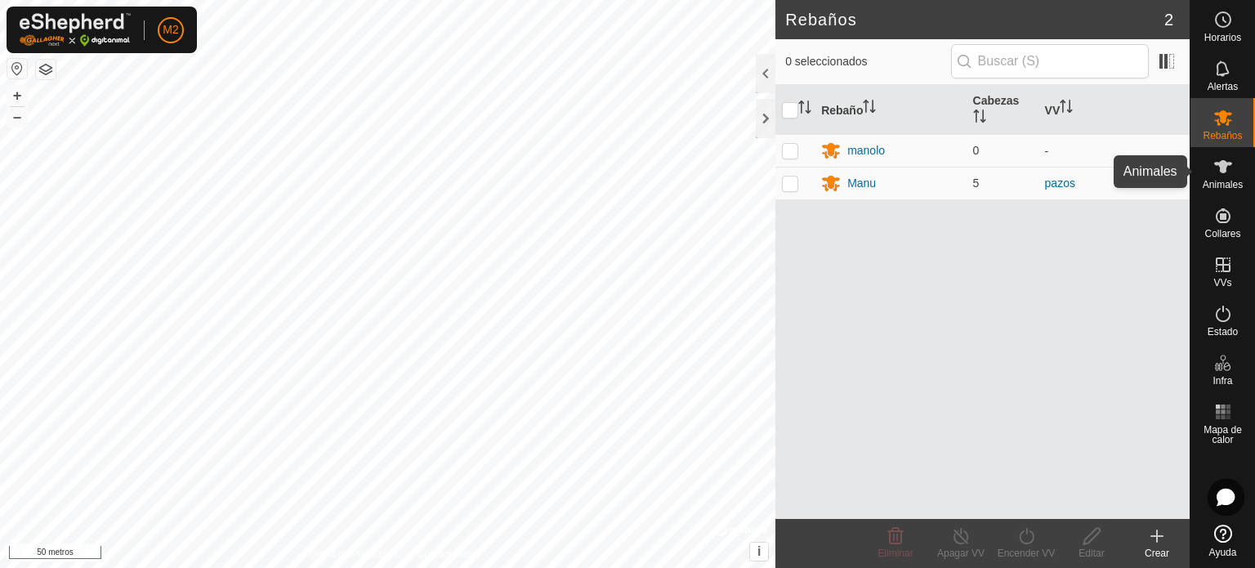 This screenshot has width=1255, height=568. Describe the element at coordinates (759, 552) in the screenshot. I see `button: i` at that location.